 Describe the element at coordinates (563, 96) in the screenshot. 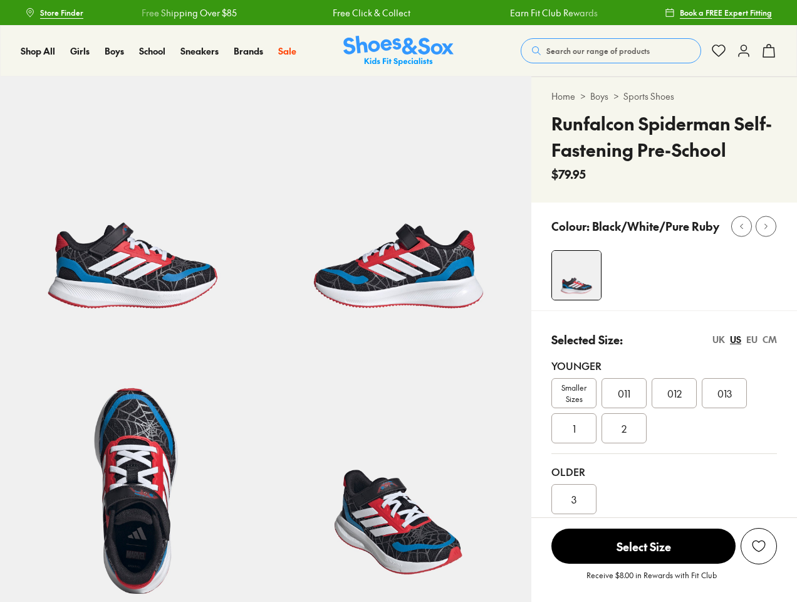

I see `a: Home` at that location.